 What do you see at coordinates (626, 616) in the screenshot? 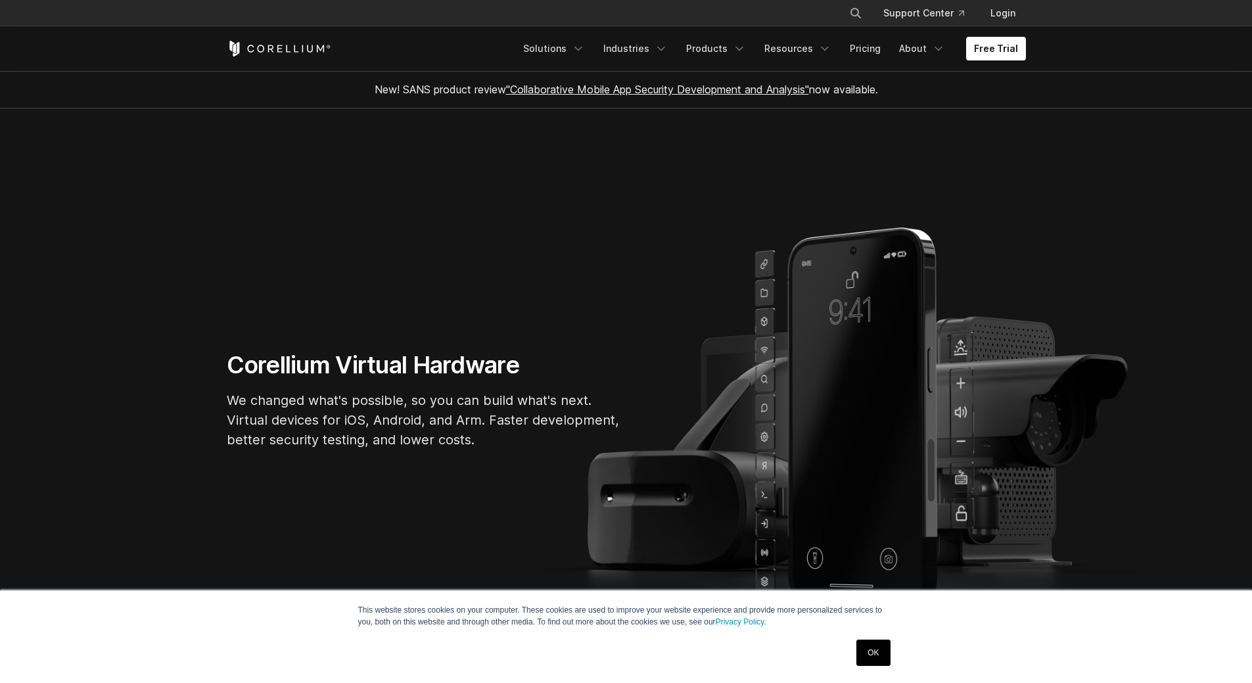
I see `p: This website stores cookies on your computer. These cookies are used to improve your website expe...` at bounding box center [626, 616].